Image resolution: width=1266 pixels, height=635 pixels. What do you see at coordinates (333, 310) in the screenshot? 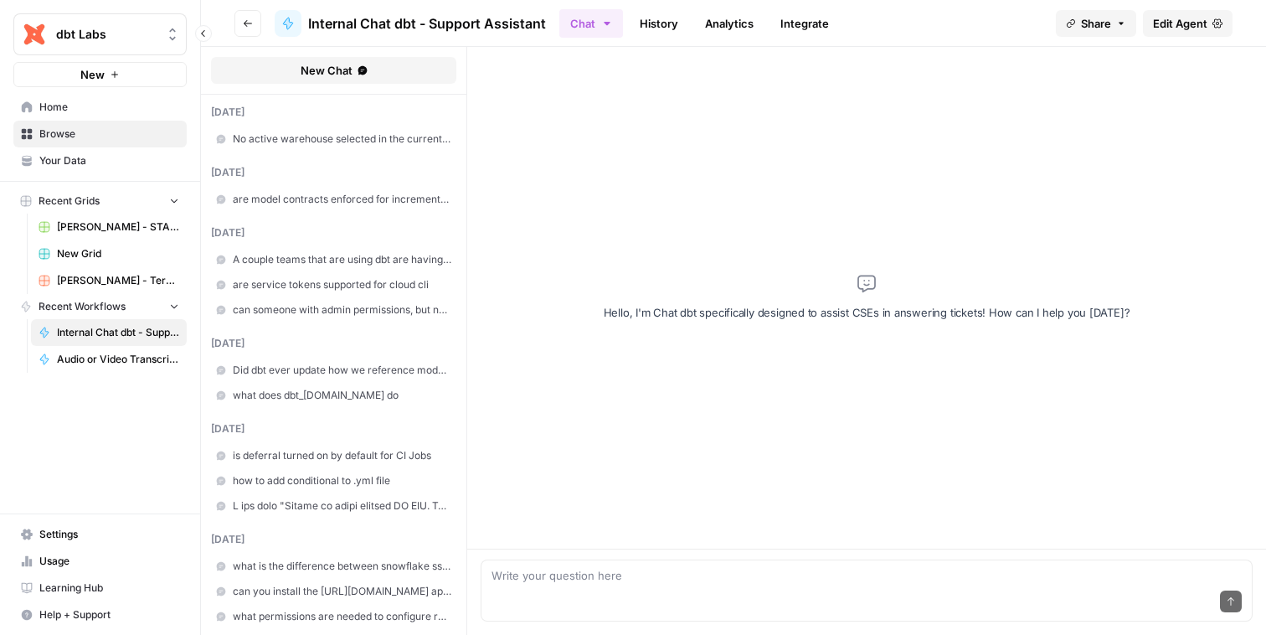
I see `a: can someone with admin permissions, but not account admin permissions, invite users` at bounding box center [333, 310].